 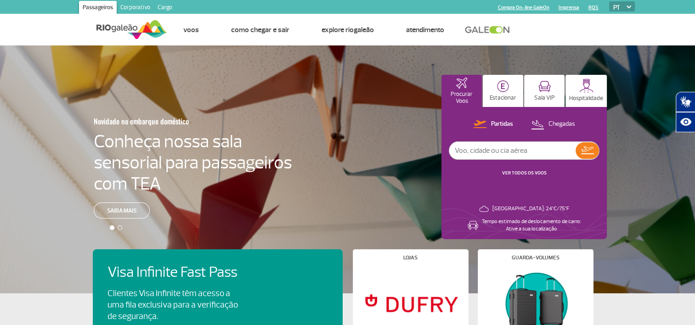 What do you see at coordinates (503, 91) in the screenshot?
I see `button: Estacionar` at bounding box center [503, 91].